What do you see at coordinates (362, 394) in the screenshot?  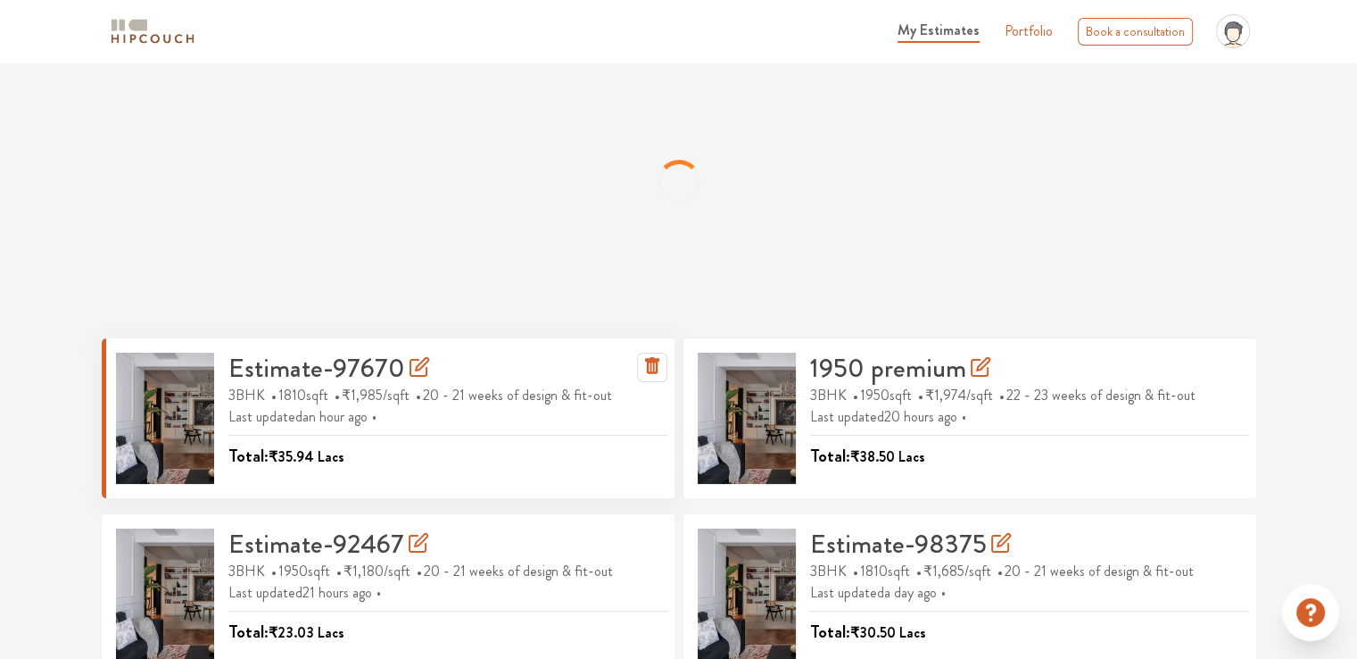 I see `span: ₹1,985` at bounding box center [362, 394].